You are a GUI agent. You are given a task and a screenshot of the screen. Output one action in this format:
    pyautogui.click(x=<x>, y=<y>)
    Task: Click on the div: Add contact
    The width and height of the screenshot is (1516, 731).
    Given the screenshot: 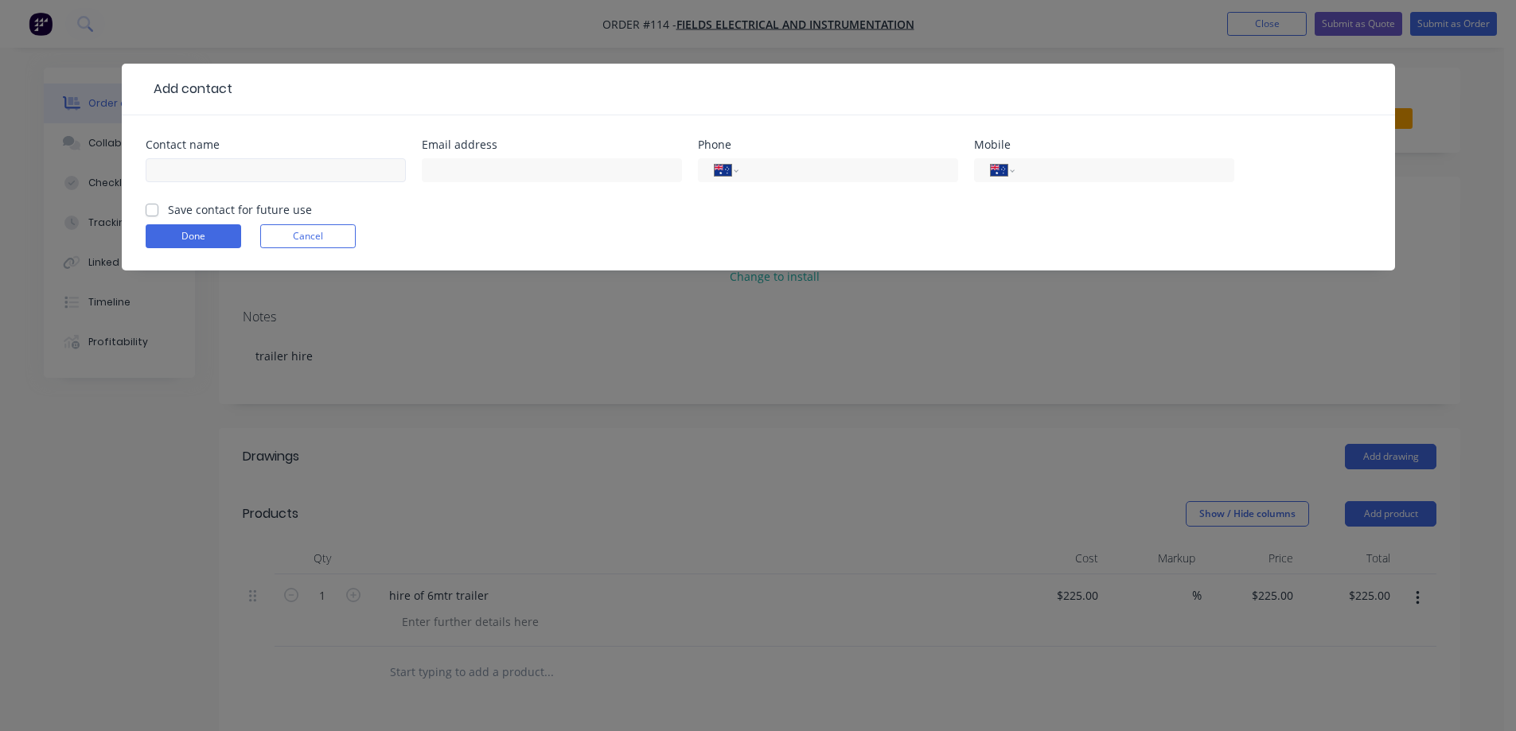 What is the action you would take?
    pyautogui.click(x=189, y=89)
    